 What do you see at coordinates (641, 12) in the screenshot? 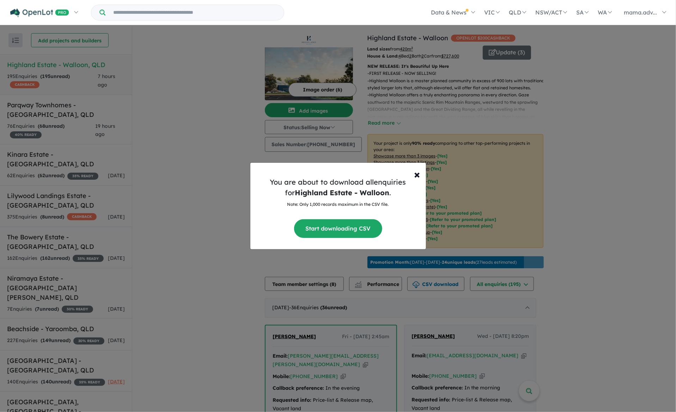
I see `span: mama.adv...` at bounding box center [641, 12].